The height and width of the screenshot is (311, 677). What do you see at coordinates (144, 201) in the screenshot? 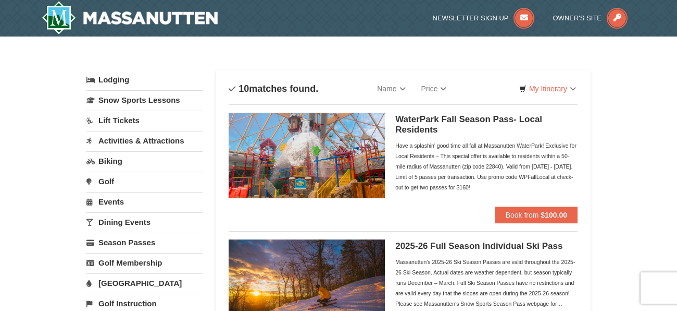
I see `a: Events` at bounding box center [144, 201].